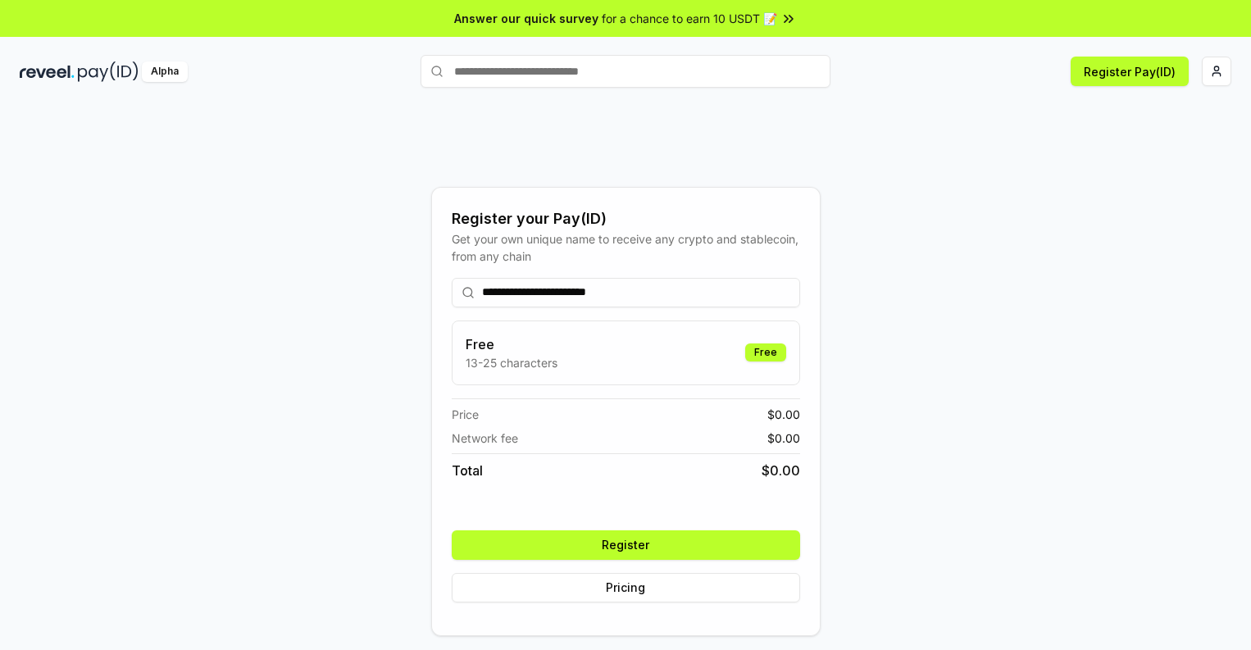  Describe the element at coordinates (766, 353) in the screenshot. I see `div: Free` at that location.